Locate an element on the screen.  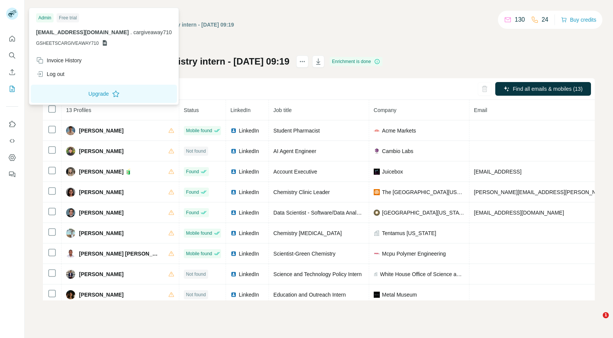
button: Quick start is located at coordinates (12, 39).